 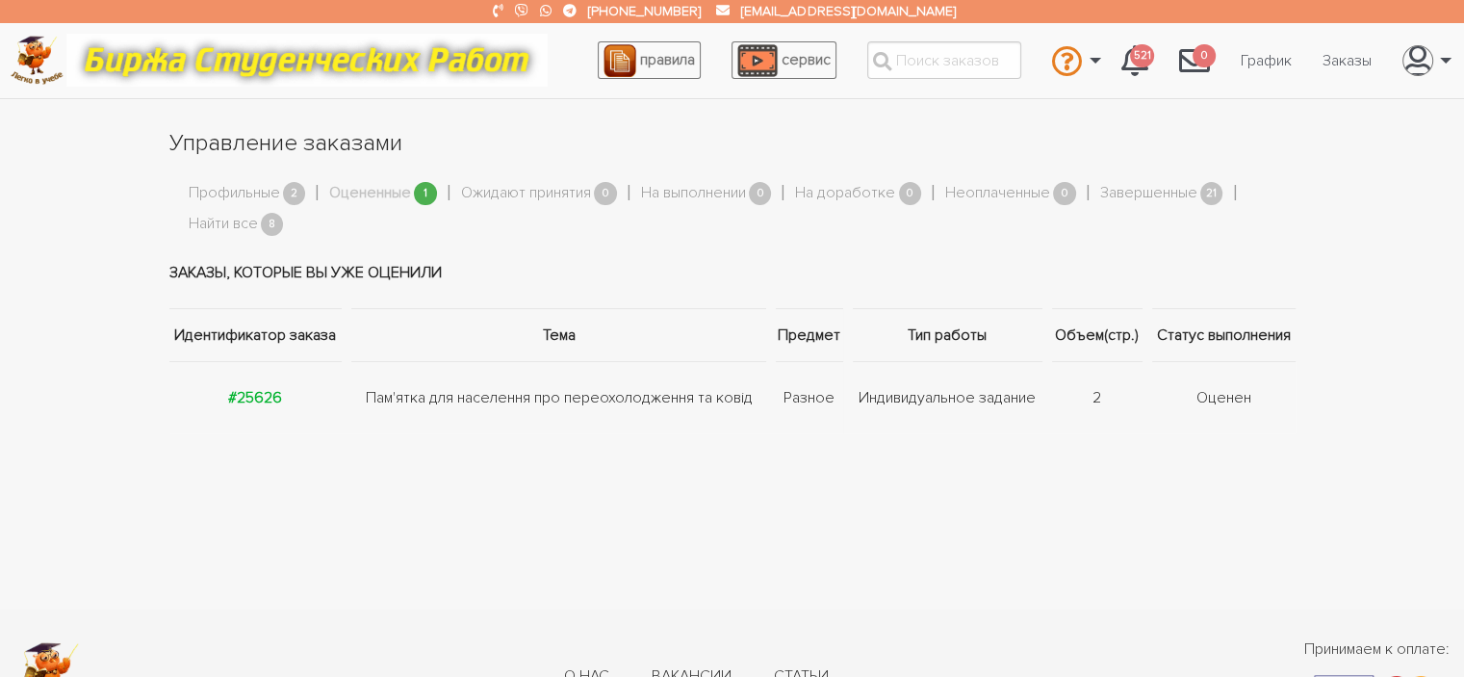 What do you see at coordinates (806, 60) in the screenshot?
I see `span: сервис` at bounding box center [806, 60].